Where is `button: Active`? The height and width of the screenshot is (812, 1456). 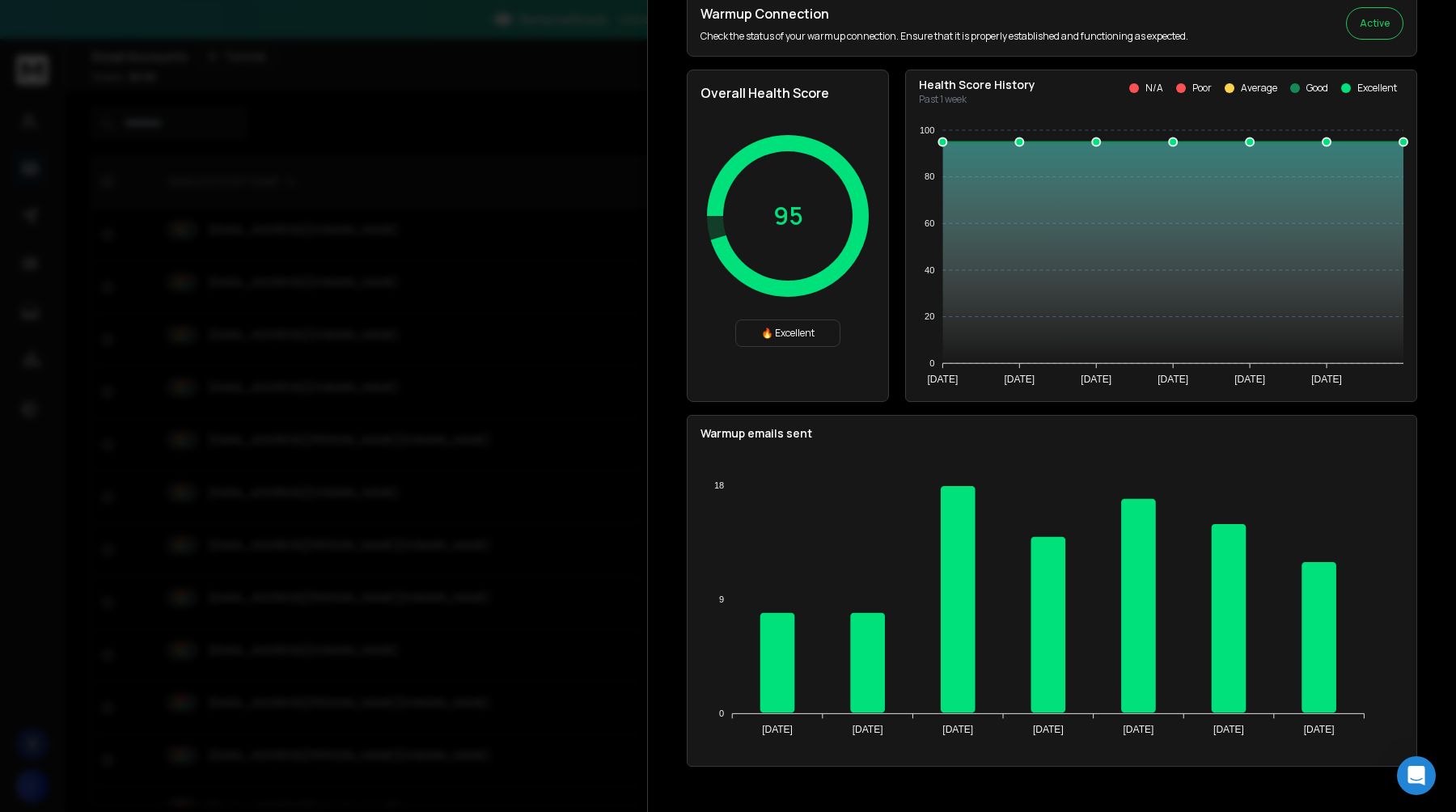 button: Active is located at coordinates (1374, 24).